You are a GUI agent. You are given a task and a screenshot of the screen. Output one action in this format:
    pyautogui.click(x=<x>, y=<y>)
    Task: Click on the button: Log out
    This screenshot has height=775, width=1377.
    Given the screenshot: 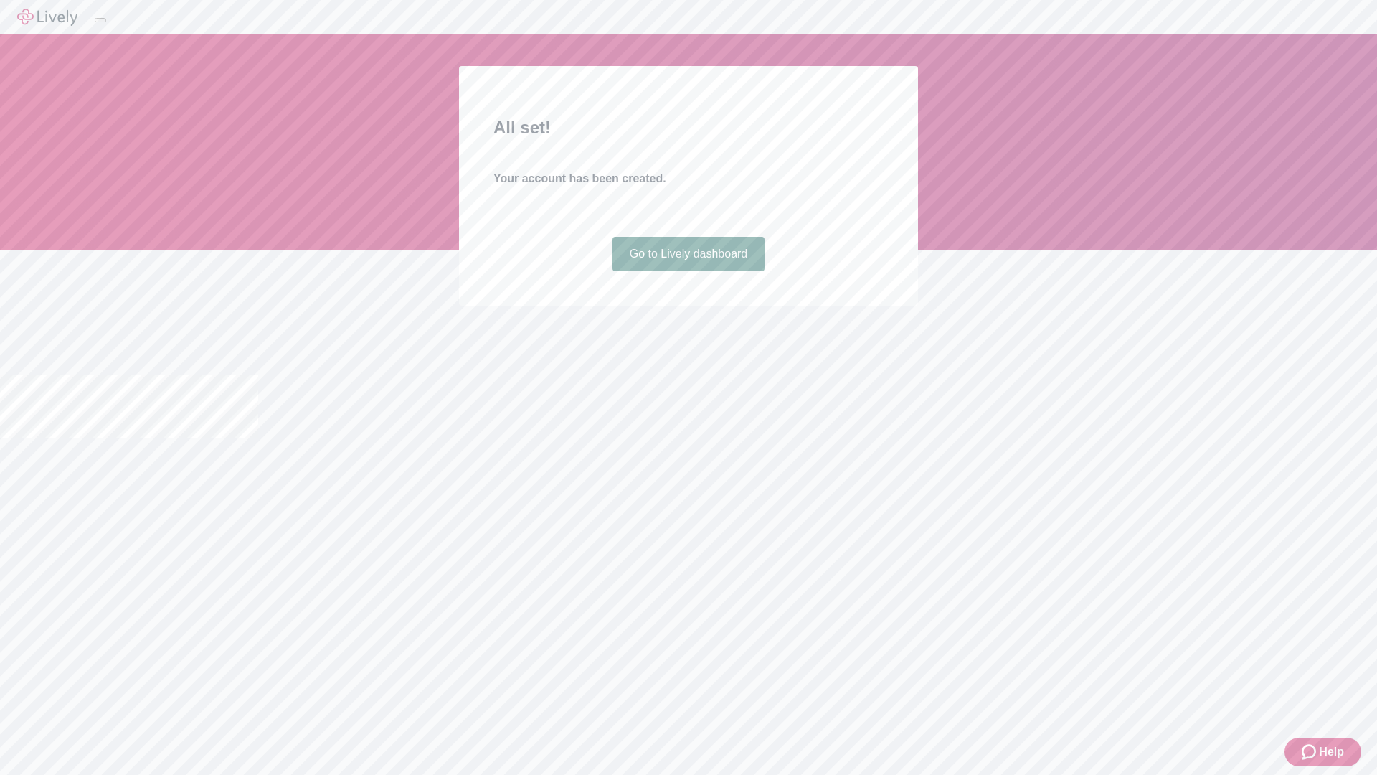 What is the action you would take?
    pyautogui.click(x=100, y=20)
    